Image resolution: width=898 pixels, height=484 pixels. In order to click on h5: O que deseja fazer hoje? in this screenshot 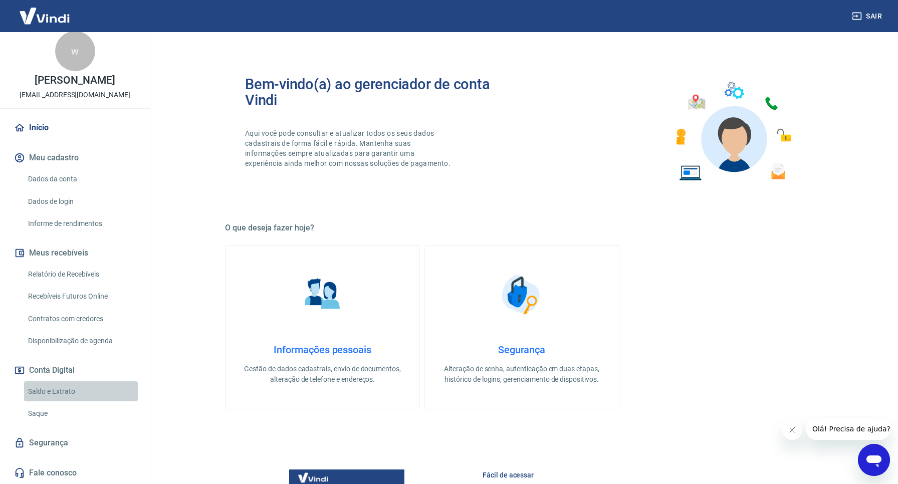, I will do `click(522, 228)`.